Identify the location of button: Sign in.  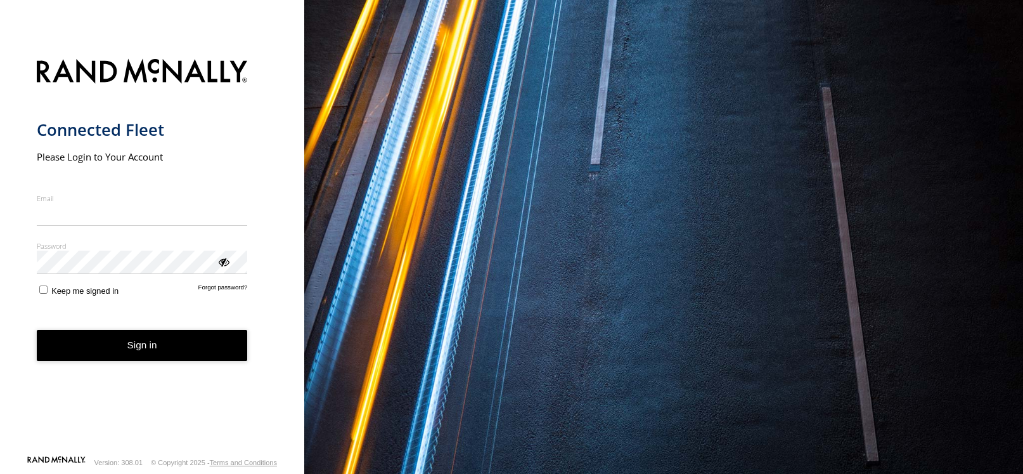
(142, 345).